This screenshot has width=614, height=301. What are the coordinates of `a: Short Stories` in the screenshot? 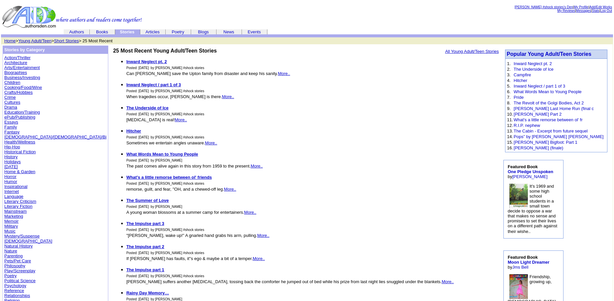 It's located at (66, 41).